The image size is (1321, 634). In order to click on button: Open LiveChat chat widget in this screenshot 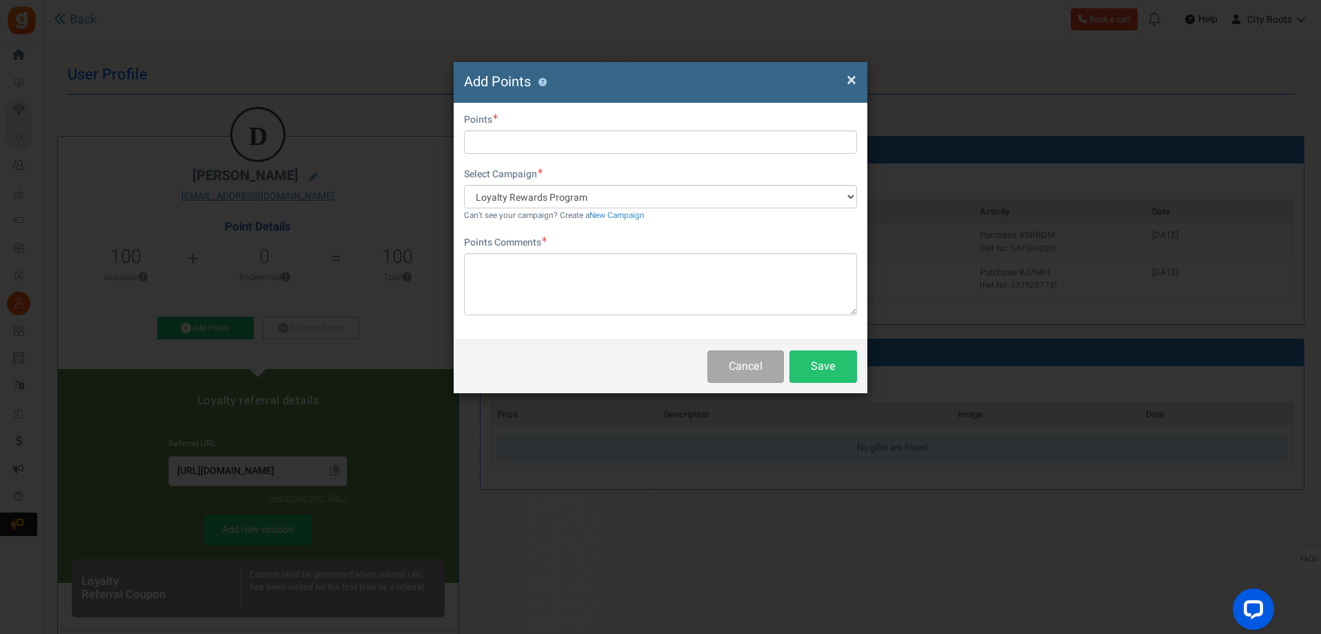, I will do `click(32, 26)`.